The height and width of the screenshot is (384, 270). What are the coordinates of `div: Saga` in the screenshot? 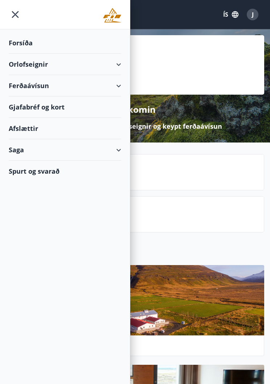 It's located at (65, 150).